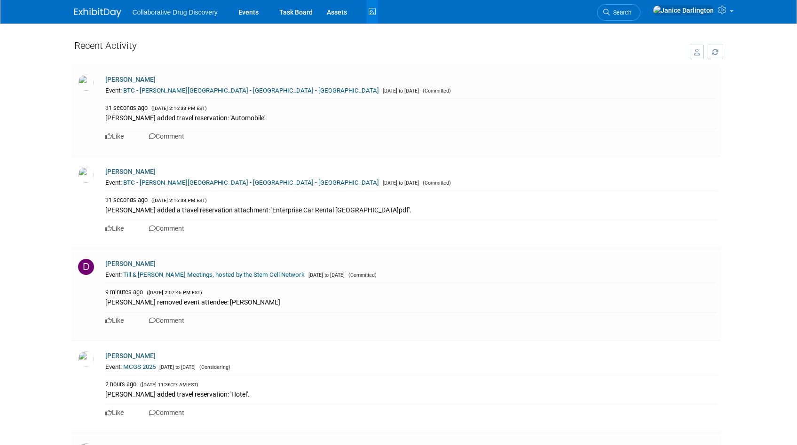 The image size is (797, 445). Describe the element at coordinates (620, 12) in the screenshot. I see `span: Search` at that location.